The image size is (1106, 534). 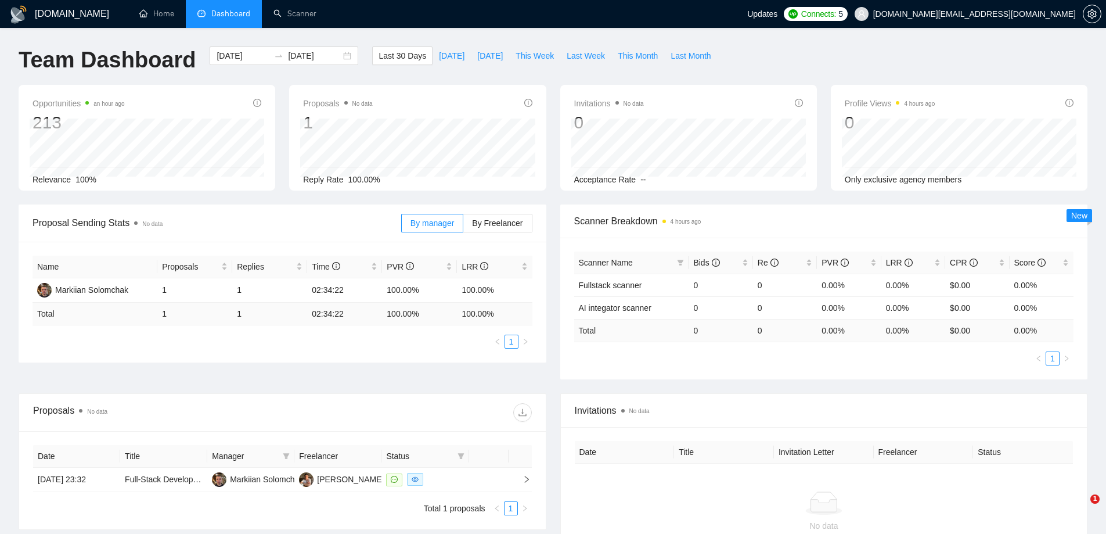 What do you see at coordinates (824, 410) in the screenshot?
I see `span: Invitations` at bounding box center [824, 410].